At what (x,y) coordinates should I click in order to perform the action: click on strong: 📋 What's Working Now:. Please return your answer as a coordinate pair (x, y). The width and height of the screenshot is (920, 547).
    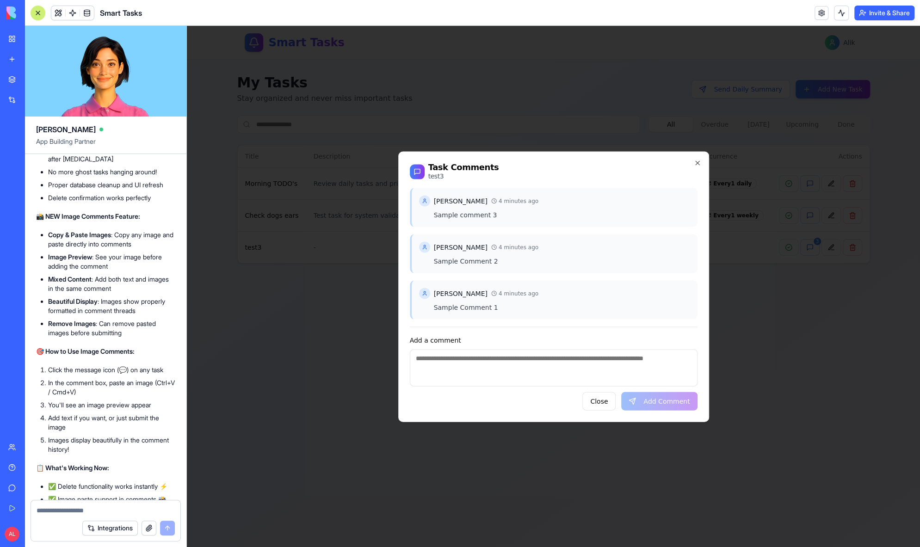
    Looking at the image, I should click on (73, 468).